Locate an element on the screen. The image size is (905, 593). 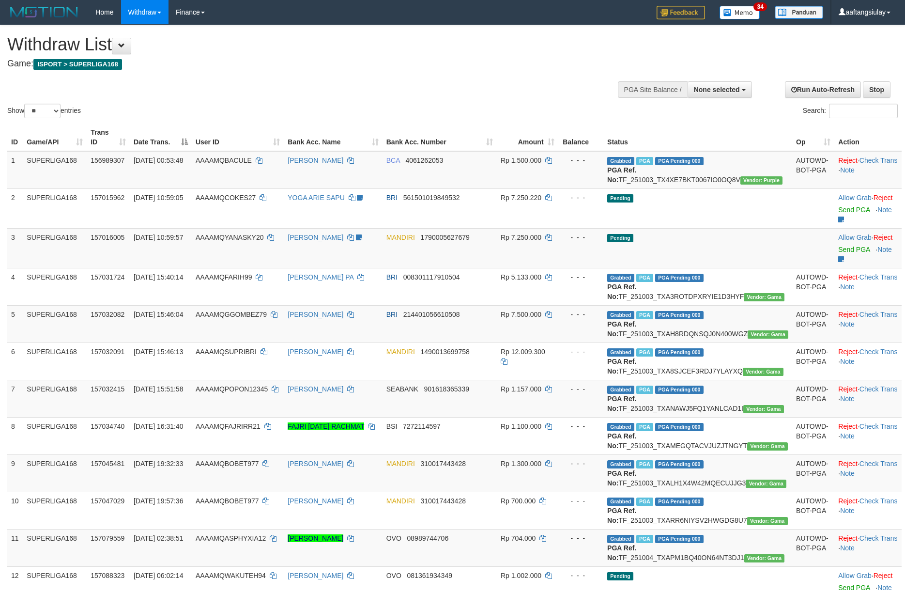
span: 157032415 is located at coordinates (108, 389).